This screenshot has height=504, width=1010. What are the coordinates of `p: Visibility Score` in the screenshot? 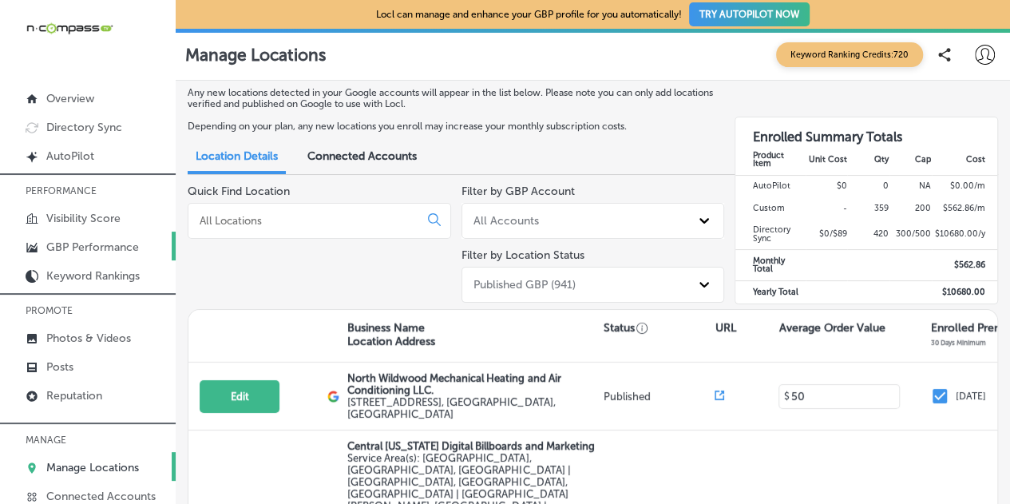 It's located at (83, 218).